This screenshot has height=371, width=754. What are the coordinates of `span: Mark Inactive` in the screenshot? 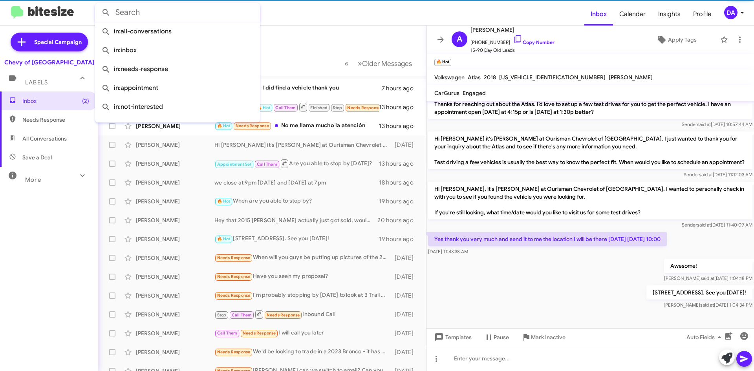 It's located at (548, 337).